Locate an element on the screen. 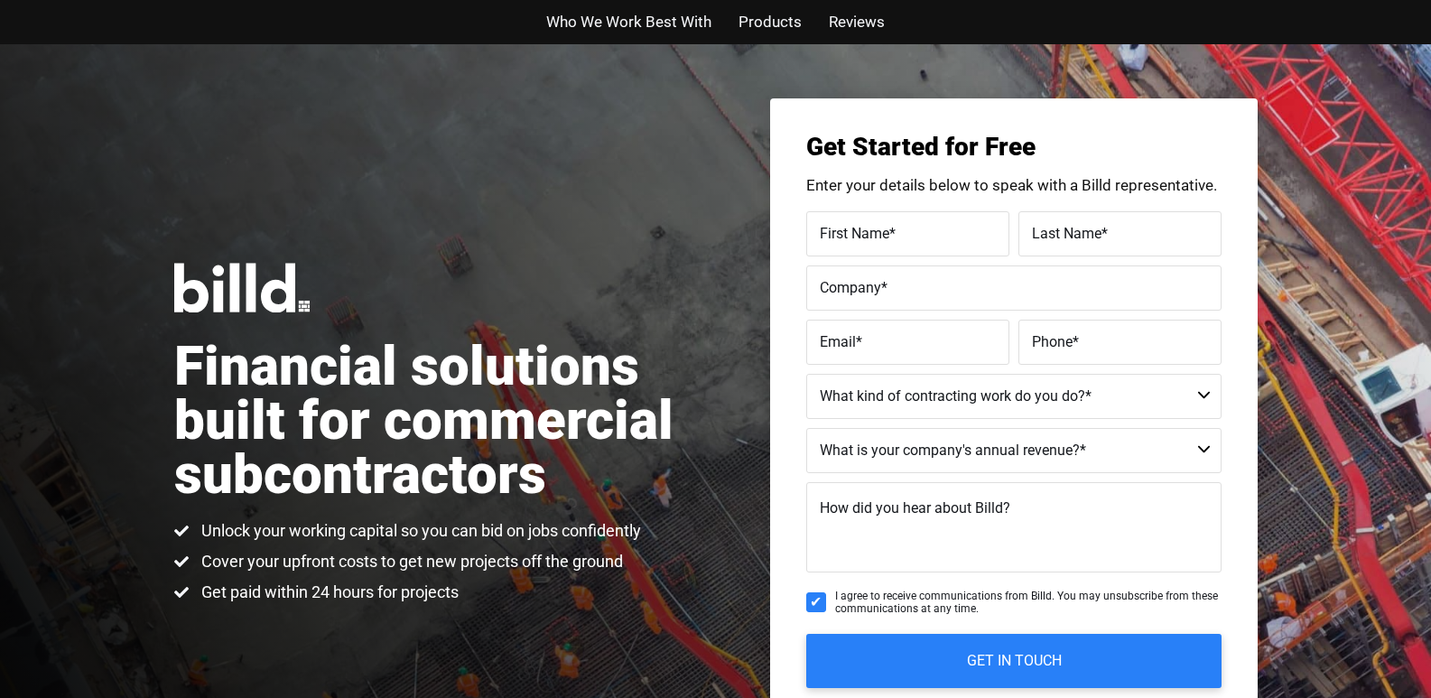  span: I agree to receive communications from Billd. You may unsubscribe from these communications at an... is located at coordinates (1029, 602).